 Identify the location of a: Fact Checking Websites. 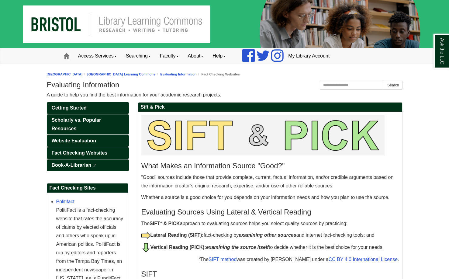
(88, 153).